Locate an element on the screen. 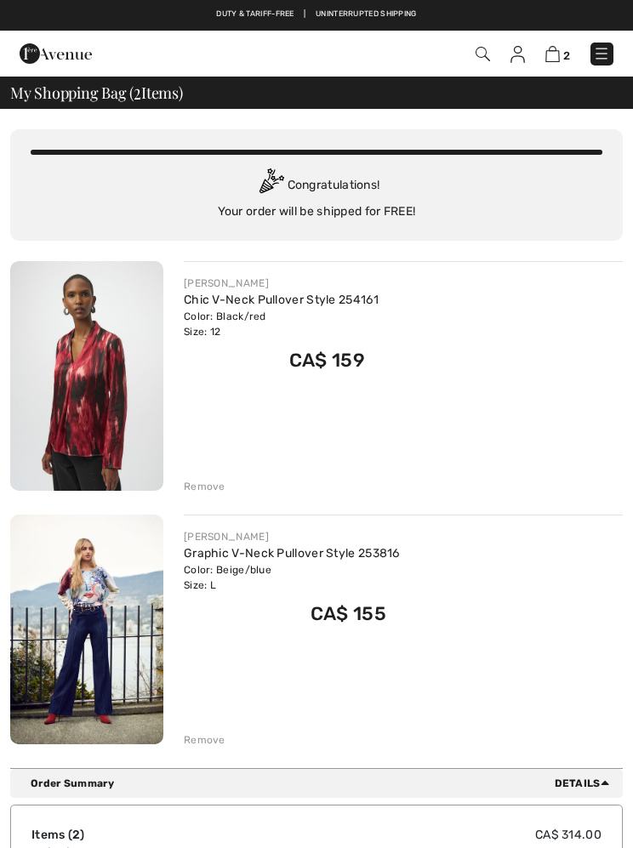  img: Search is located at coordinates (482, 54).